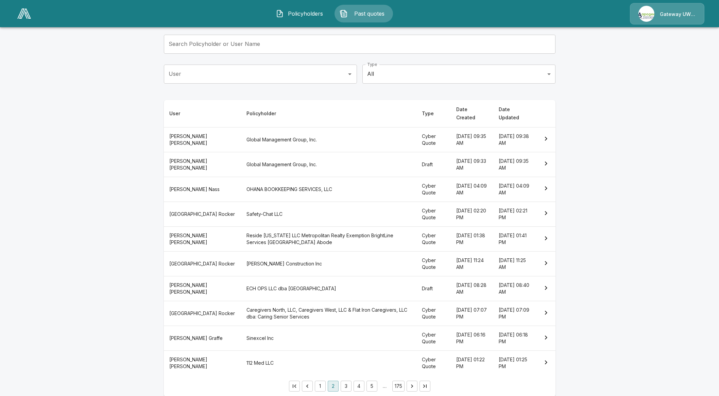 The width and height of the screenshot is (719, 396). What do you see at coordinates (333, 386) in the screenshot?
I see `button: page 2` at bounding box center [333, 386].